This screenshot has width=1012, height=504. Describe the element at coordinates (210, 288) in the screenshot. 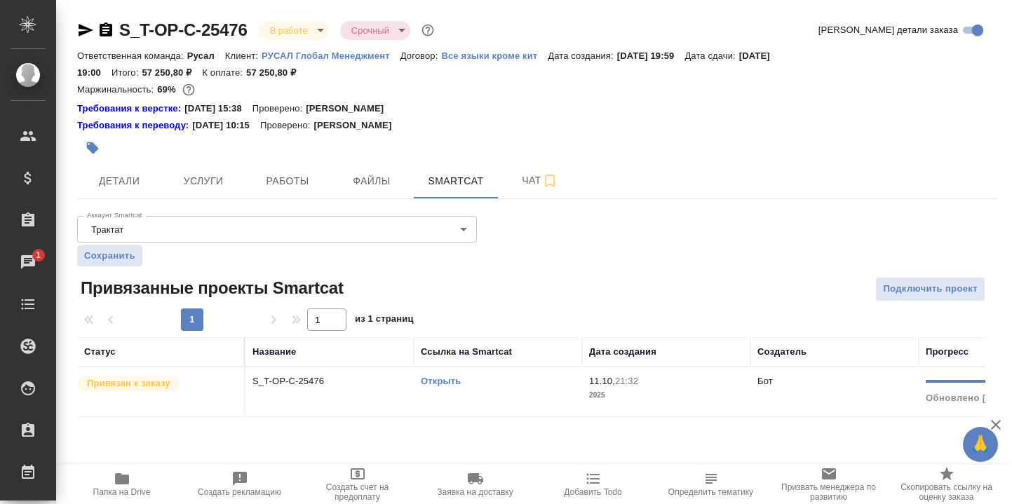

I see `span: Привязанные проекты Smartcat` at that location.